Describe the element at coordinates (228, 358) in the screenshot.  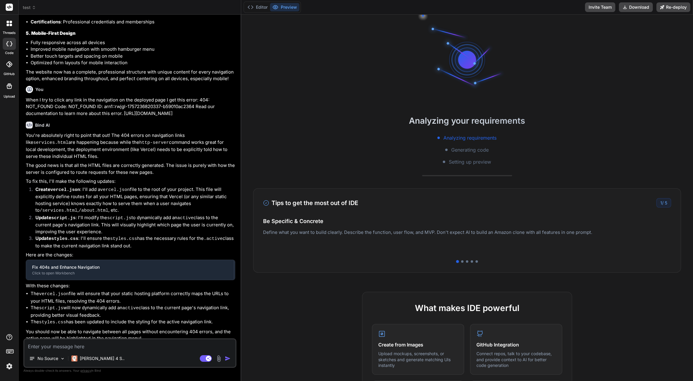
I see `img: icon` at that location.